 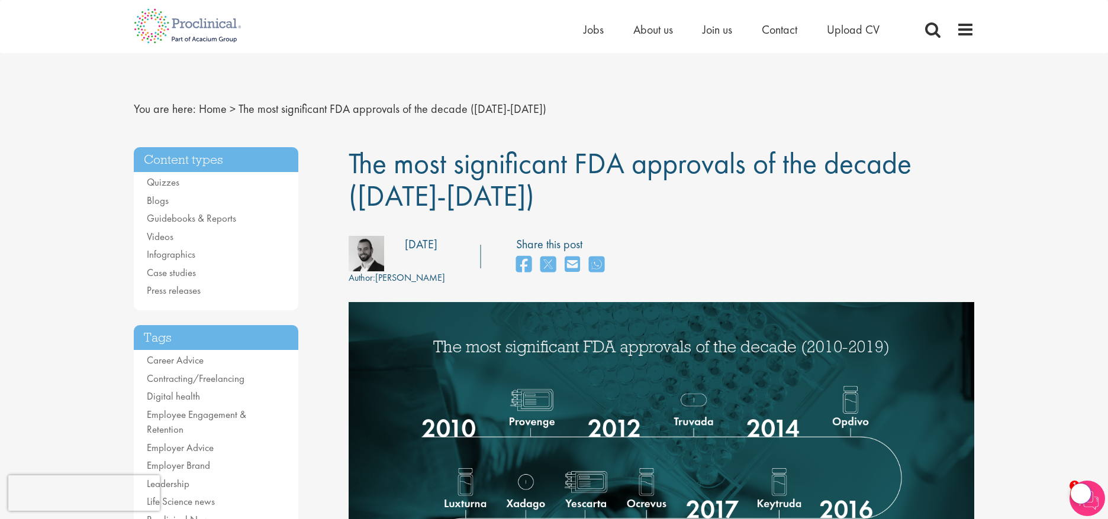 I want to click on a: About us, so click(x=653, y=30).